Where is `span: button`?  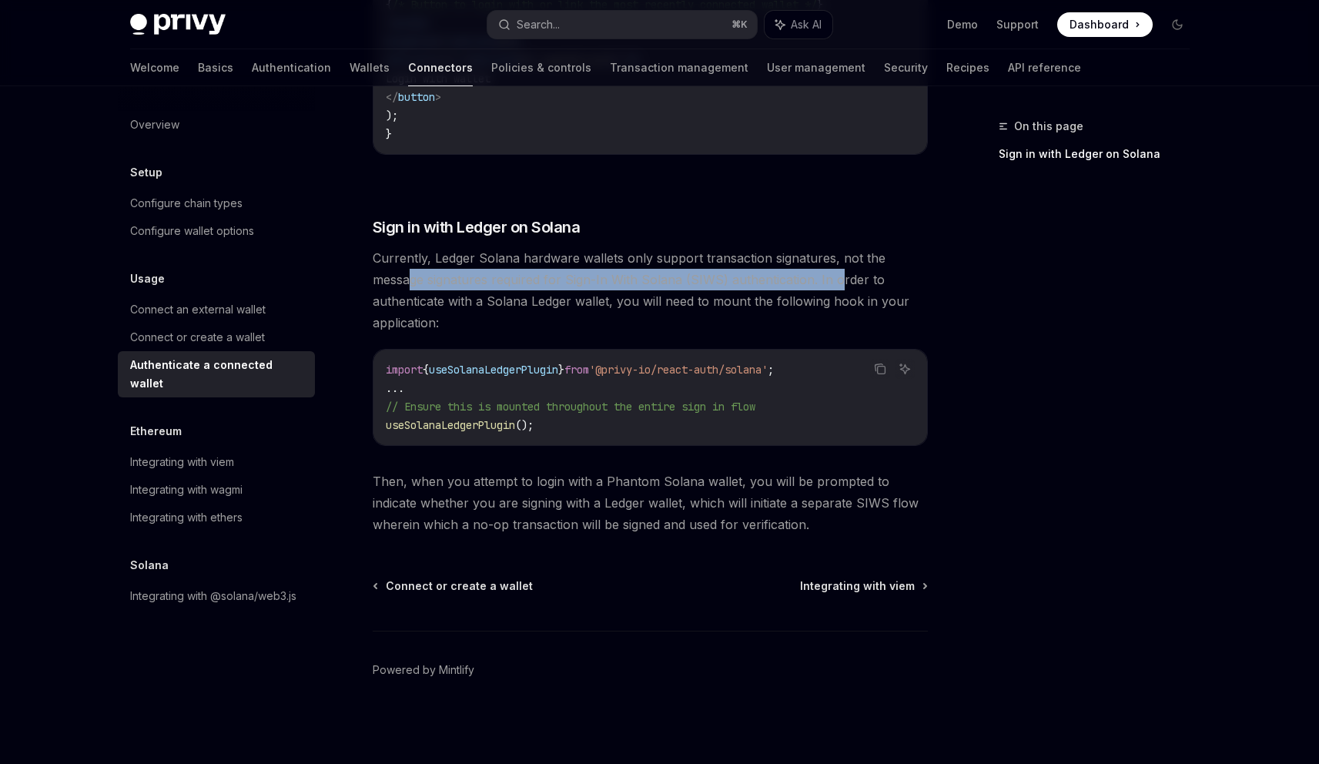 span: button is located at coordinates (417, 97).